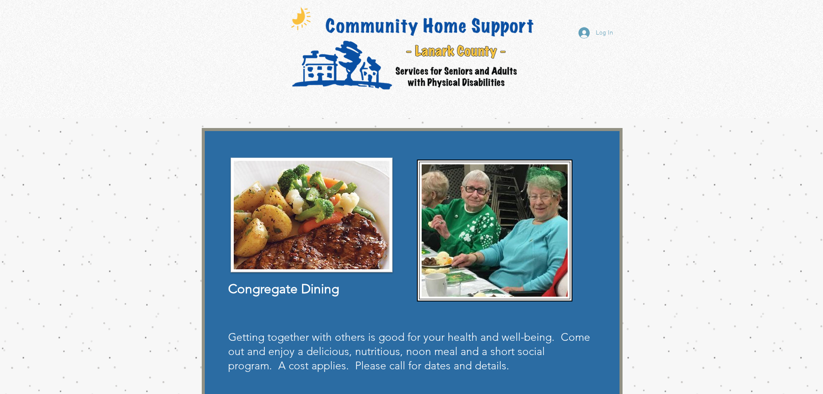 This screenshot has width=823, height=394. I want to click on span: Log In, so click(604, 33).